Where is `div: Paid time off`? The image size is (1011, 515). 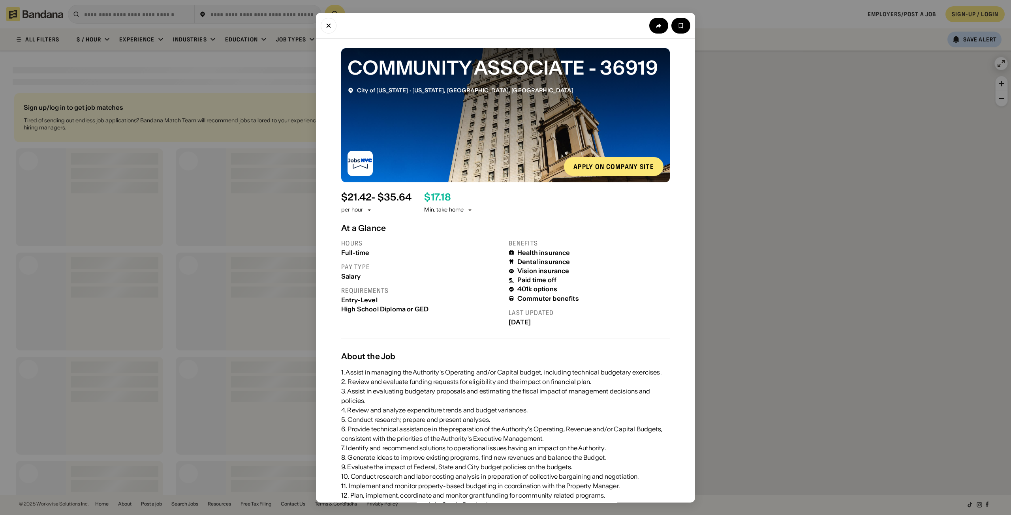
div: Paid time off is located at coordinates (537, 280).